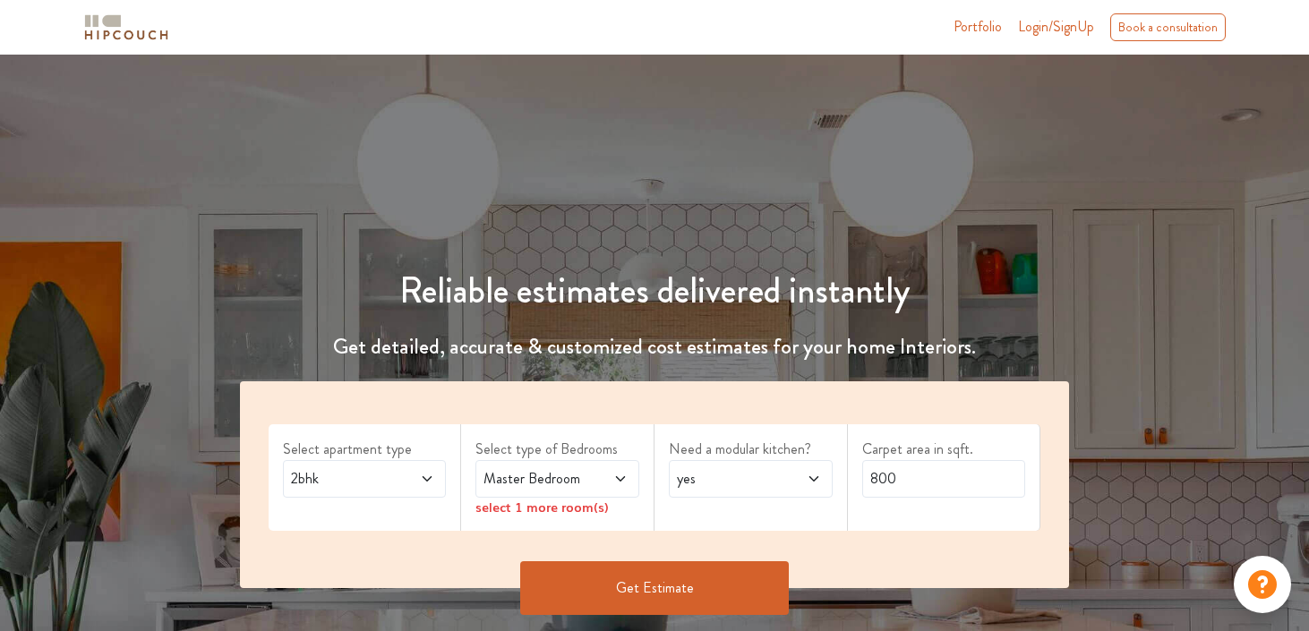 The width and height of the screenshot is (1309, 631). I want to click on span: Master Bedroom, so click(535, 479).